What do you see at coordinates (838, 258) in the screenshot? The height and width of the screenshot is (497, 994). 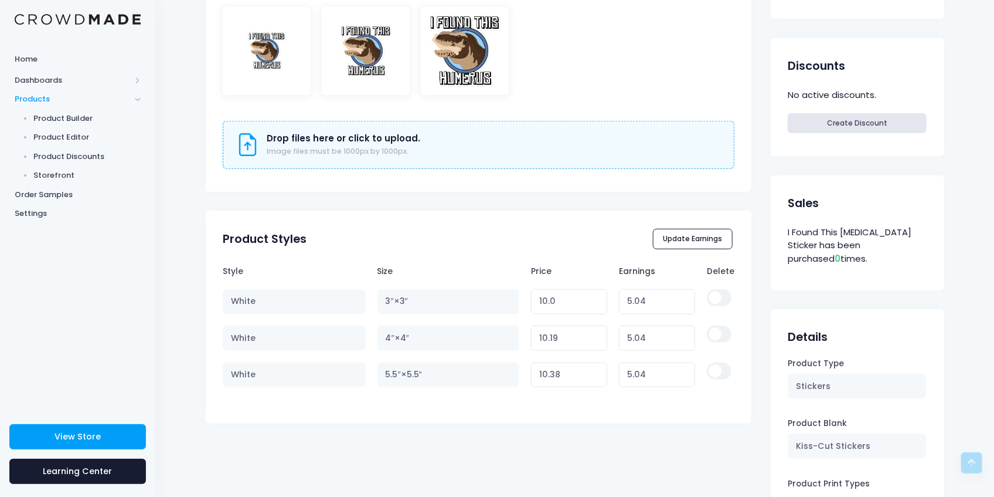 I see `span: 0` at bounding box center [838, 258].